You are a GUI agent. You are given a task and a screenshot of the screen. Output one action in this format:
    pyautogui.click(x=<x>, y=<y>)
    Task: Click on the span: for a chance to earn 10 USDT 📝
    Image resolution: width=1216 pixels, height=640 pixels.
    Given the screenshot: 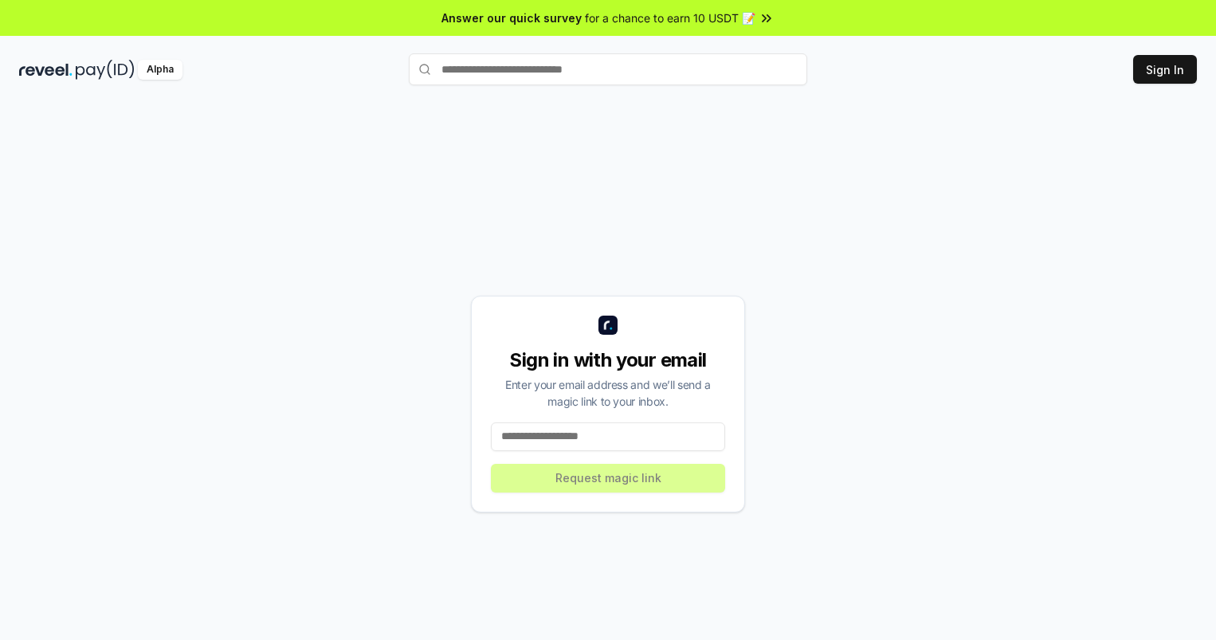 What is the action you would take?
    pyautogui.click(x=670, y=18)
    